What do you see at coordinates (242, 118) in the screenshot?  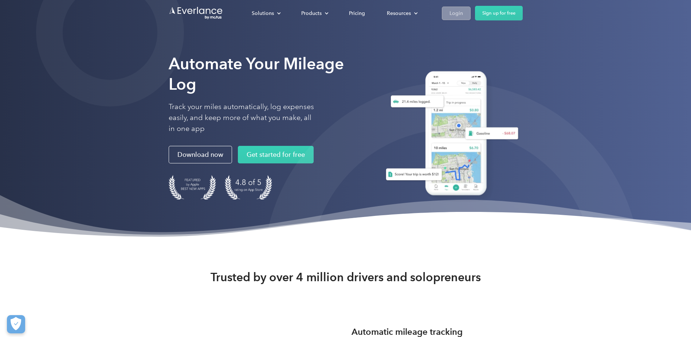 I see `p: Track your miles automatically, log expenses easily, and keep more of what you make, all in one app` at bounding box center [242, 118].